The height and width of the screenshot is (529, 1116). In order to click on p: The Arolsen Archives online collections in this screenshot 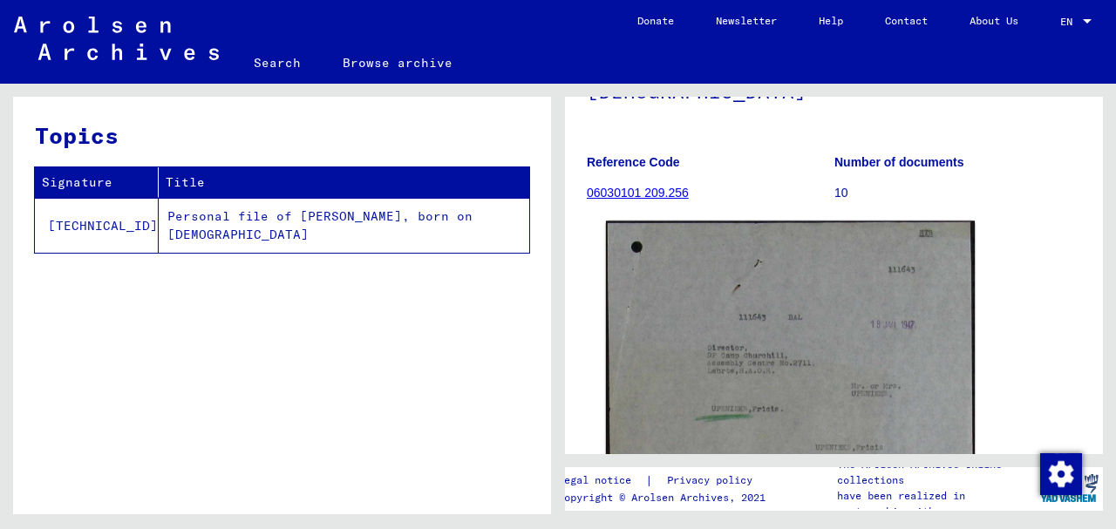, I will do `click(937, 473)`.